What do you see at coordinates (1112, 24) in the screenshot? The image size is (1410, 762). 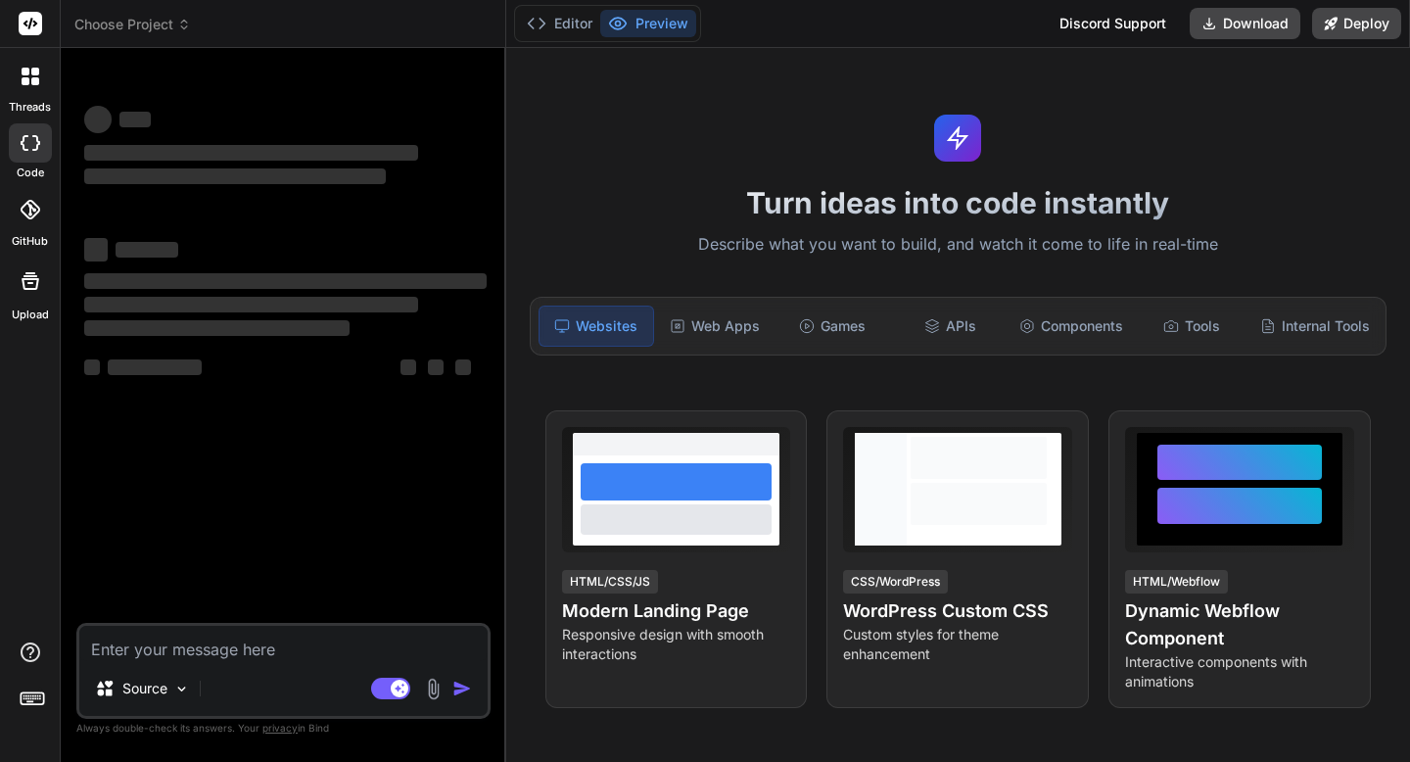 I see `div: Discord Support` at bounding box center [1112, 24].